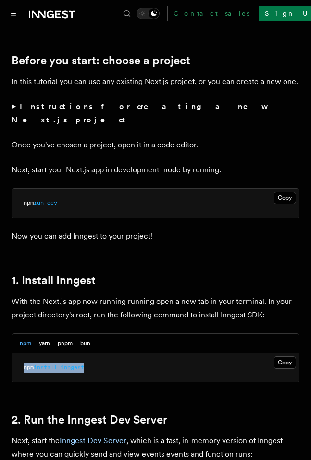 This screenshot has width=311, height=460. Describe the element at coordinates (155, 82) in the screenshot. I see `p: In this tutorial you can use any existing Next.js project, or you can create a new one.` at that location.